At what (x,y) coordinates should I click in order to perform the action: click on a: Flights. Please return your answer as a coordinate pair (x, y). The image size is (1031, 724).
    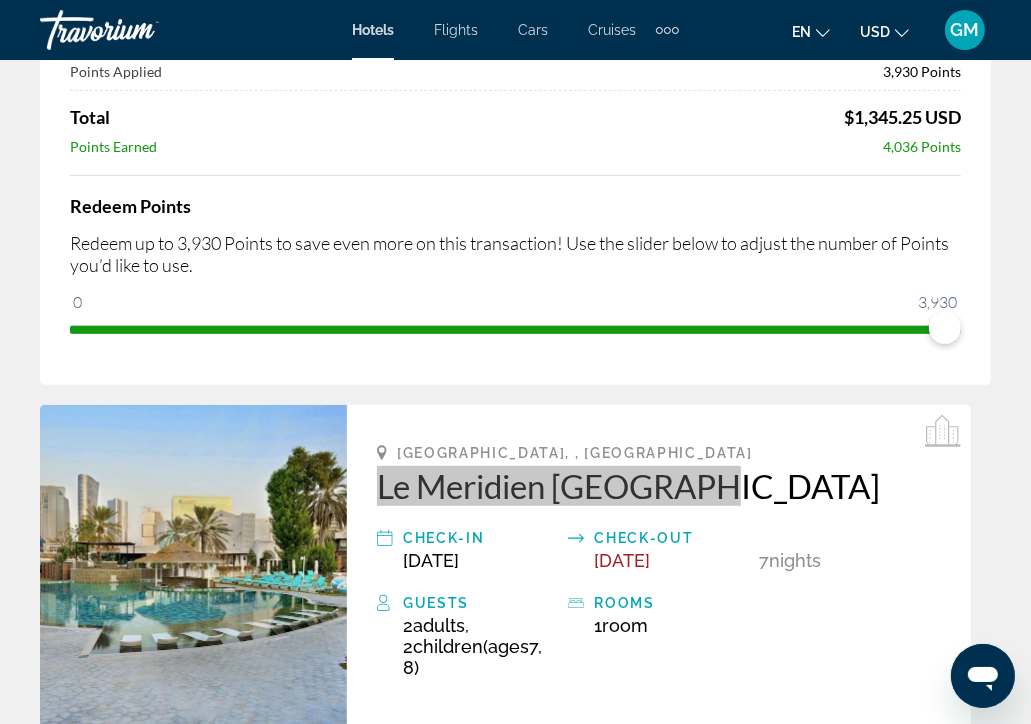
    Looking at the image, I should click on (456, 30).